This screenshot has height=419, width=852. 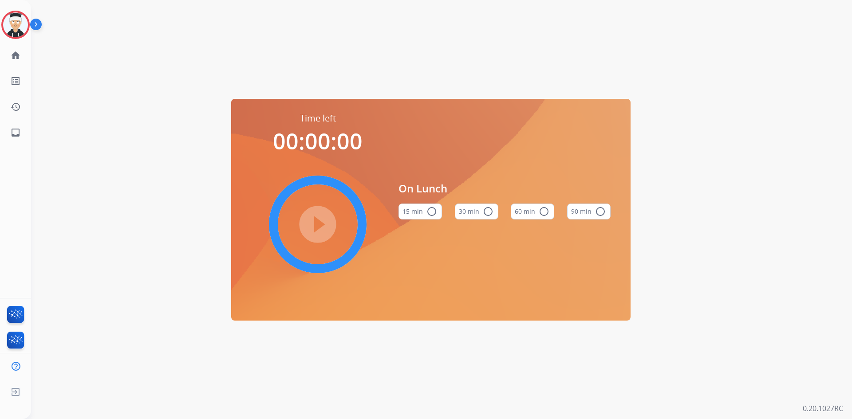 I want to click on p: 0.20.1027RC, so click(x=822, y=409).